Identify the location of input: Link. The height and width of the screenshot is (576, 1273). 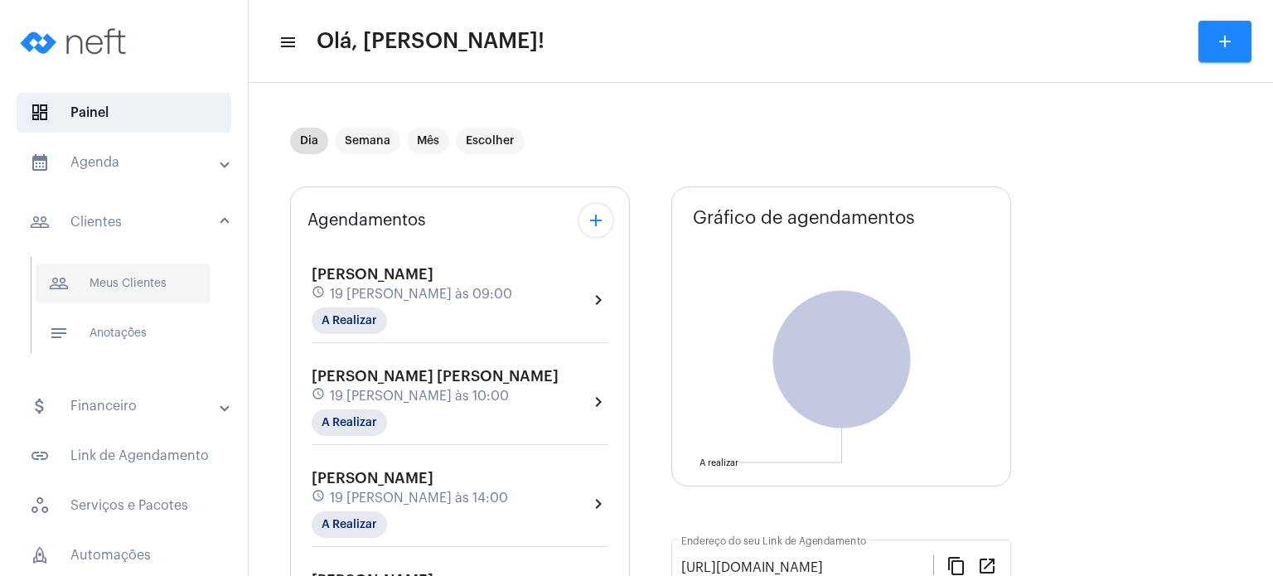
(808, 568).